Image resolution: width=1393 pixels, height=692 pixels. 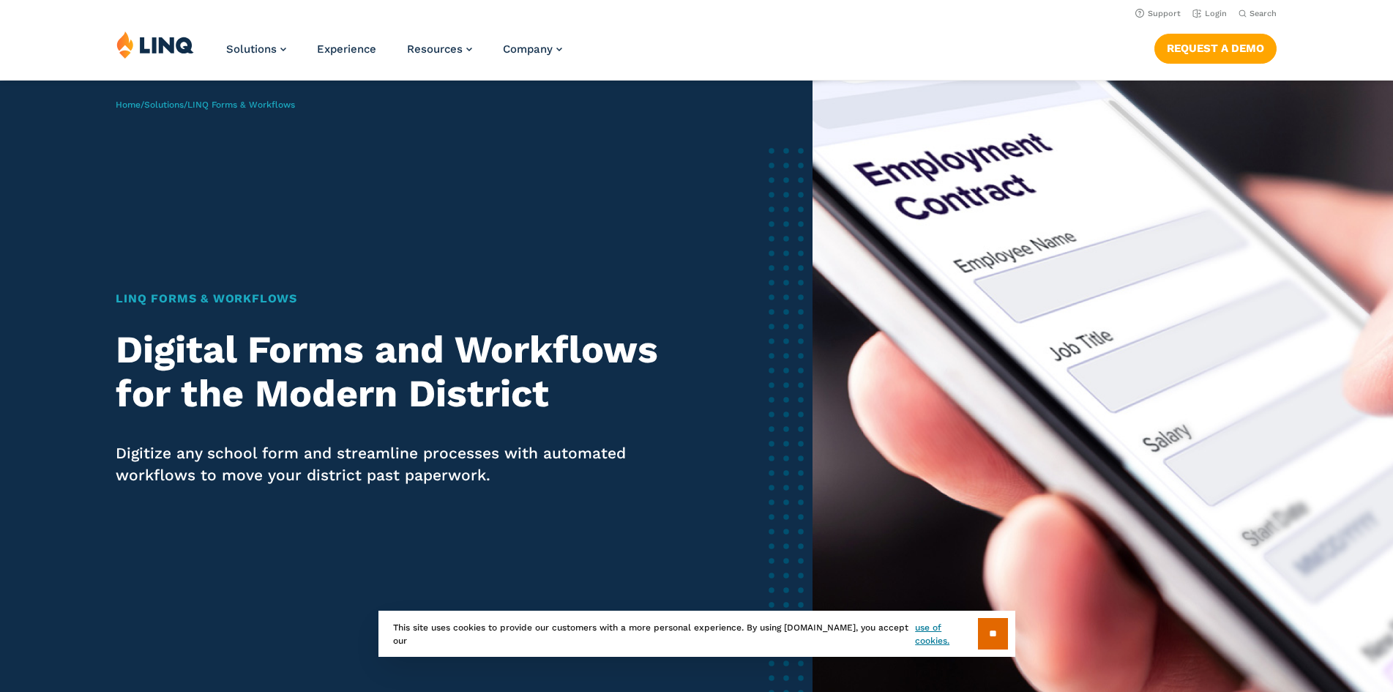 What do you see at coordinates (1215, 48) in the screenshot?
I see `a: Request a Demo` at bounding box center [1215, 48].